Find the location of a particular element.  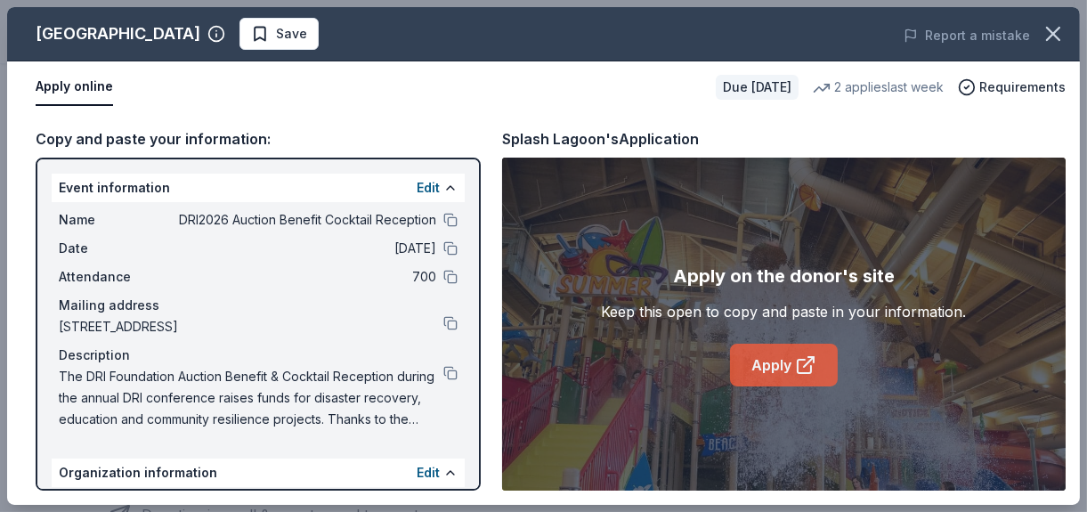

div: Organization information is located at coordinates (258, 473).